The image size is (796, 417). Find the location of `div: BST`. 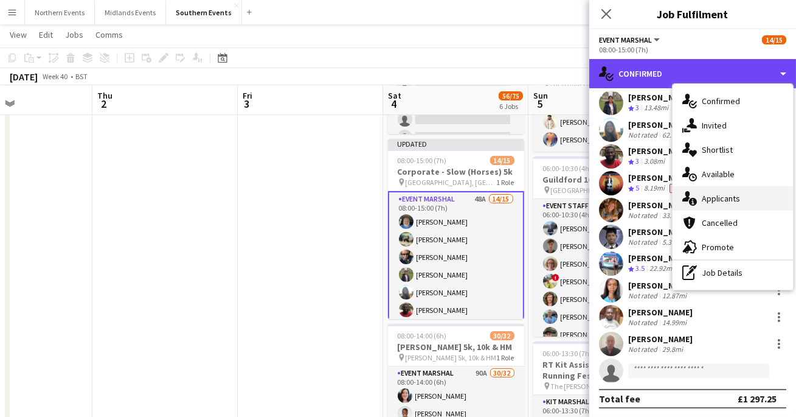

div: BST is located at coordinates (81, 76).